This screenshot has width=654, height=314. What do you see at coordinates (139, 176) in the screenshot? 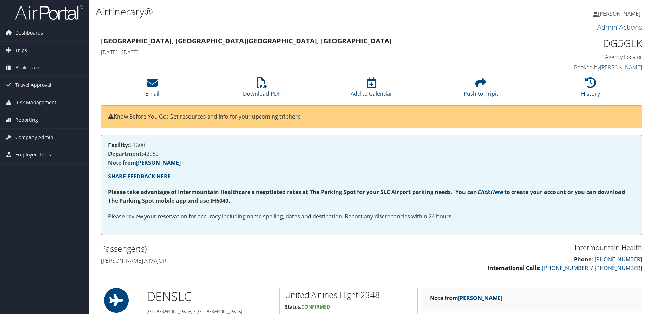
I see `strong: SHARE FEEDBACK HERE` at bounding box center [139, 176].